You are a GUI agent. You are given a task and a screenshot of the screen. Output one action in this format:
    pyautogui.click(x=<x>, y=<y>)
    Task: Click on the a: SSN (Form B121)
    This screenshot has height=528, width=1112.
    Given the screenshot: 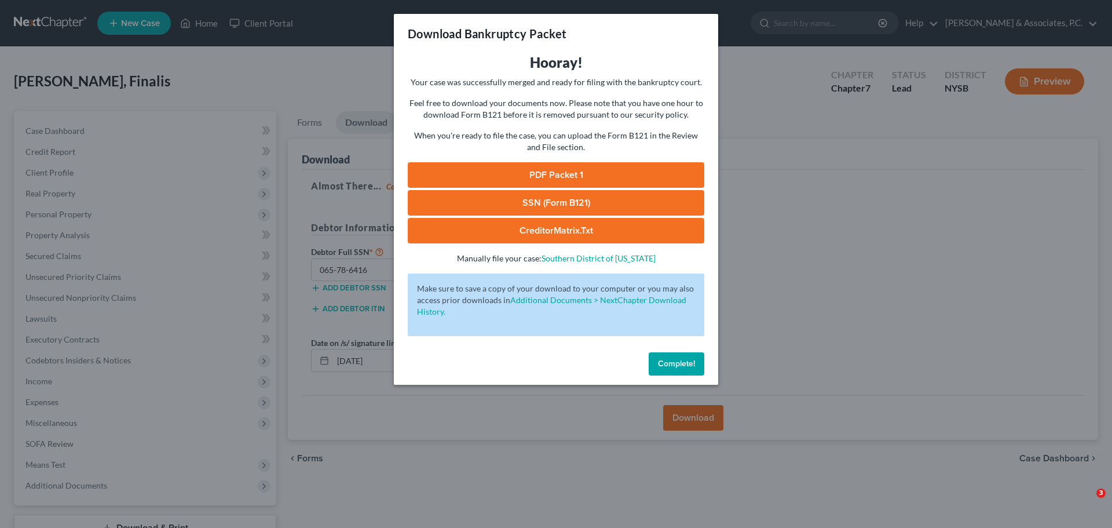 What is the action you would take?
    pyautogui.click(x=556, y=203)
    